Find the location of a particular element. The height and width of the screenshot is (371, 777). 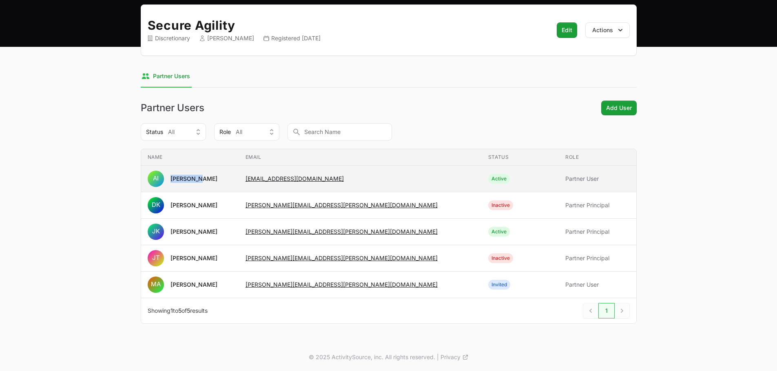

input: Search Name is located at coordinates (340, 132).